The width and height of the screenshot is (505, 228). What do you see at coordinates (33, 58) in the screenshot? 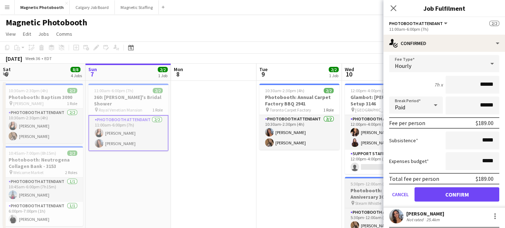
I see `span: Week 36` at bounding box center [33, 58].